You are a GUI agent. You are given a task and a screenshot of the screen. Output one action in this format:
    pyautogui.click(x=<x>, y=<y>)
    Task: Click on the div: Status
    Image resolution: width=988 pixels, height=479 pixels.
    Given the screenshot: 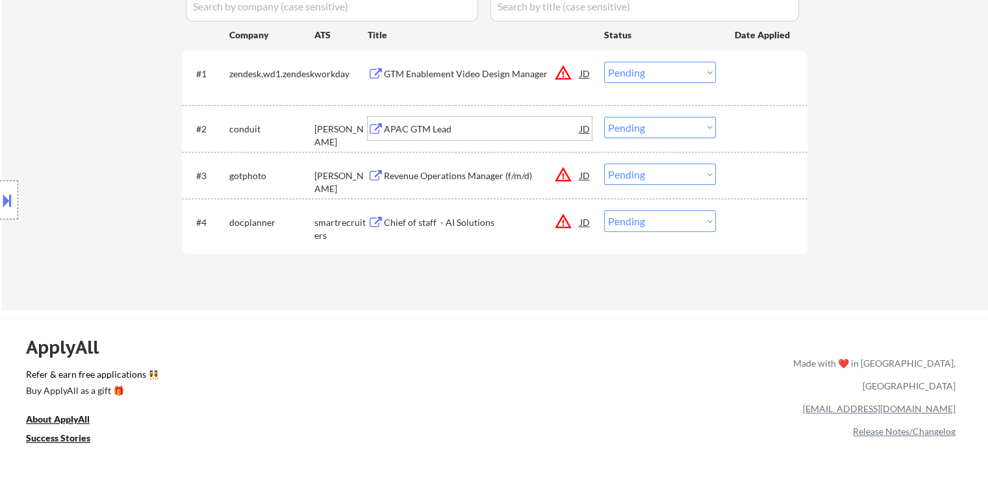 What is the action you would take?
    pyautogui.click(x=660, y=34)
    